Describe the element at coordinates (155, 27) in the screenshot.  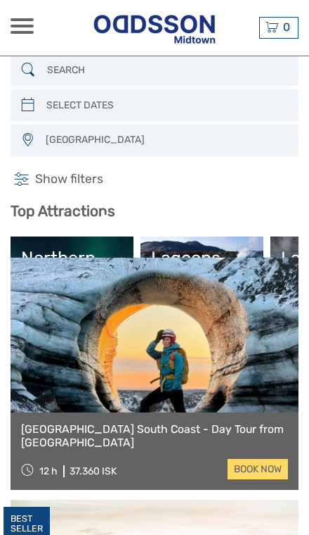
I see `img: Reykjavik Residence` at that location.